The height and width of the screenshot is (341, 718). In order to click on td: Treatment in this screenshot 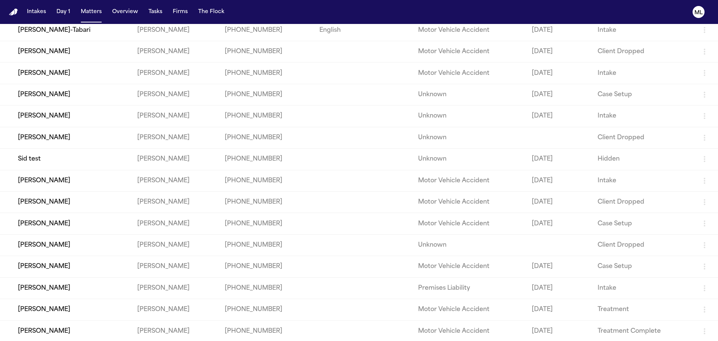, I will do `click(643, 309)`.